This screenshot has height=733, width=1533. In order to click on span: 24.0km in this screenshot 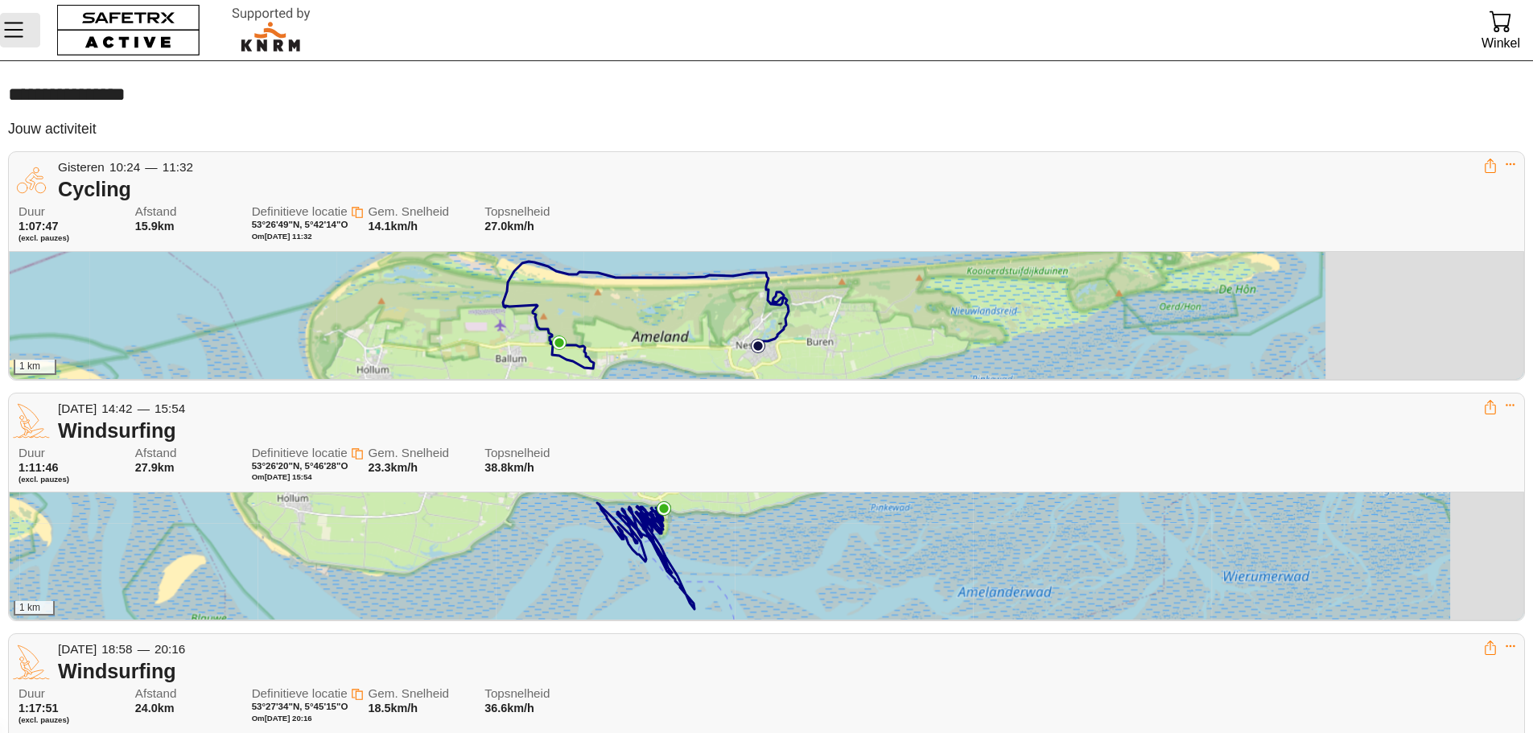, I will do `click(155, 708)`.